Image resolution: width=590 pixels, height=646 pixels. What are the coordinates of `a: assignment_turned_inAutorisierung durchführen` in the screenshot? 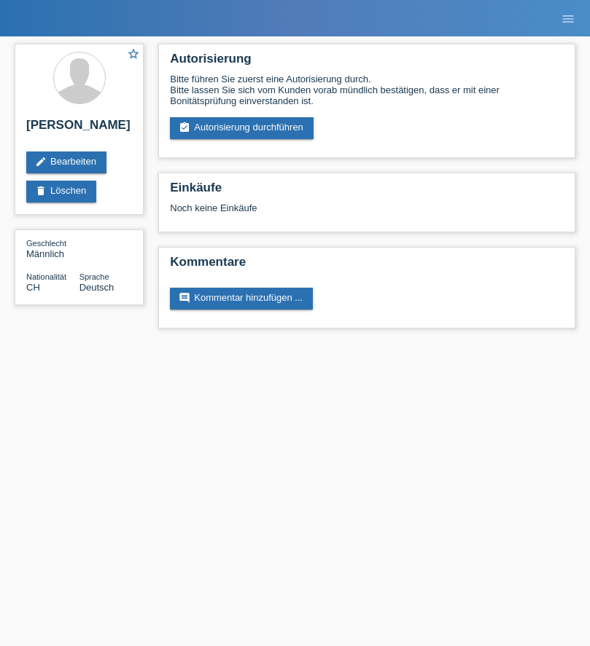 It's located at (241, 128).